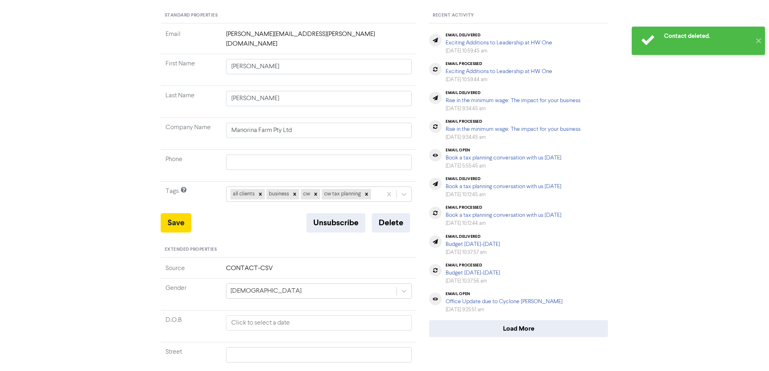  I want to click on td: CONTACT-CSV, so click(319, 271).